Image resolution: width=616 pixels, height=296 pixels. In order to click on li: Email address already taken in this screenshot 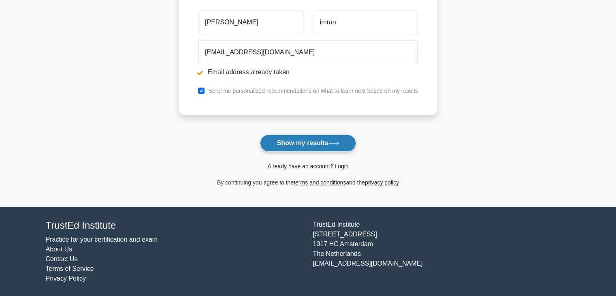, I will do `click(308, 72)`.